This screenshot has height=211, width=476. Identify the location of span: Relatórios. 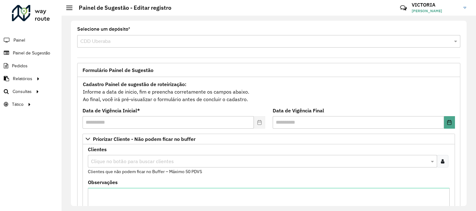
(23, 79).